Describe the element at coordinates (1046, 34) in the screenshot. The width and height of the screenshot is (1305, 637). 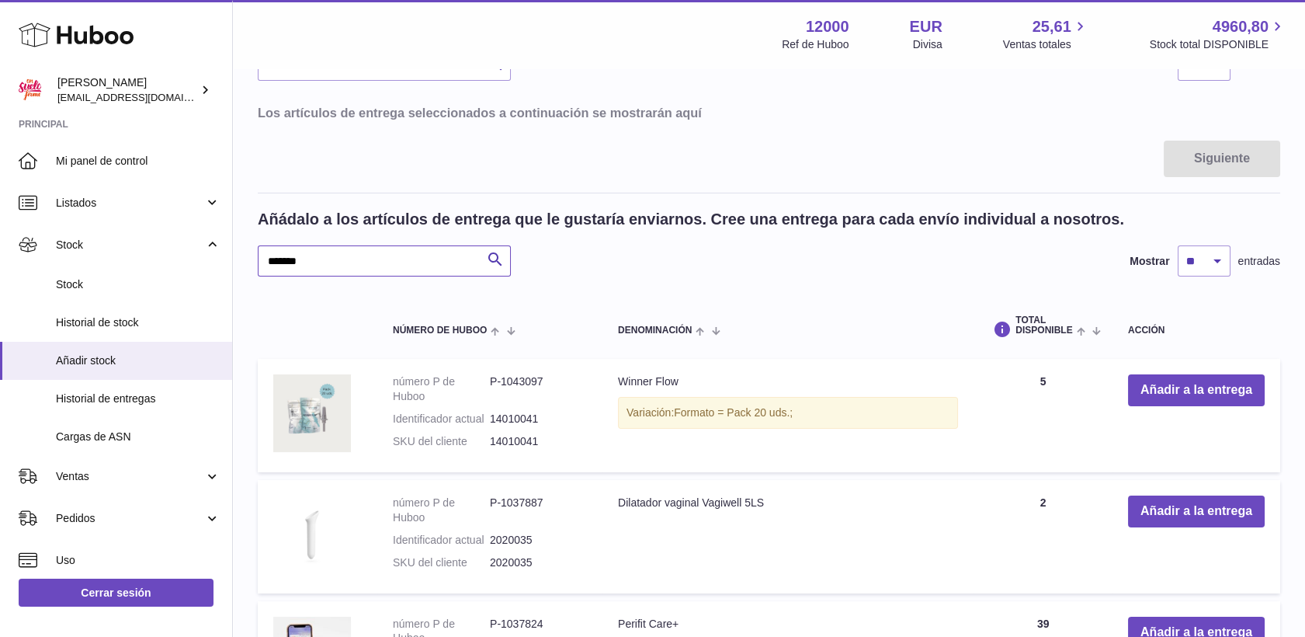
I see `a: 25,61 Ventas totales` at that location.